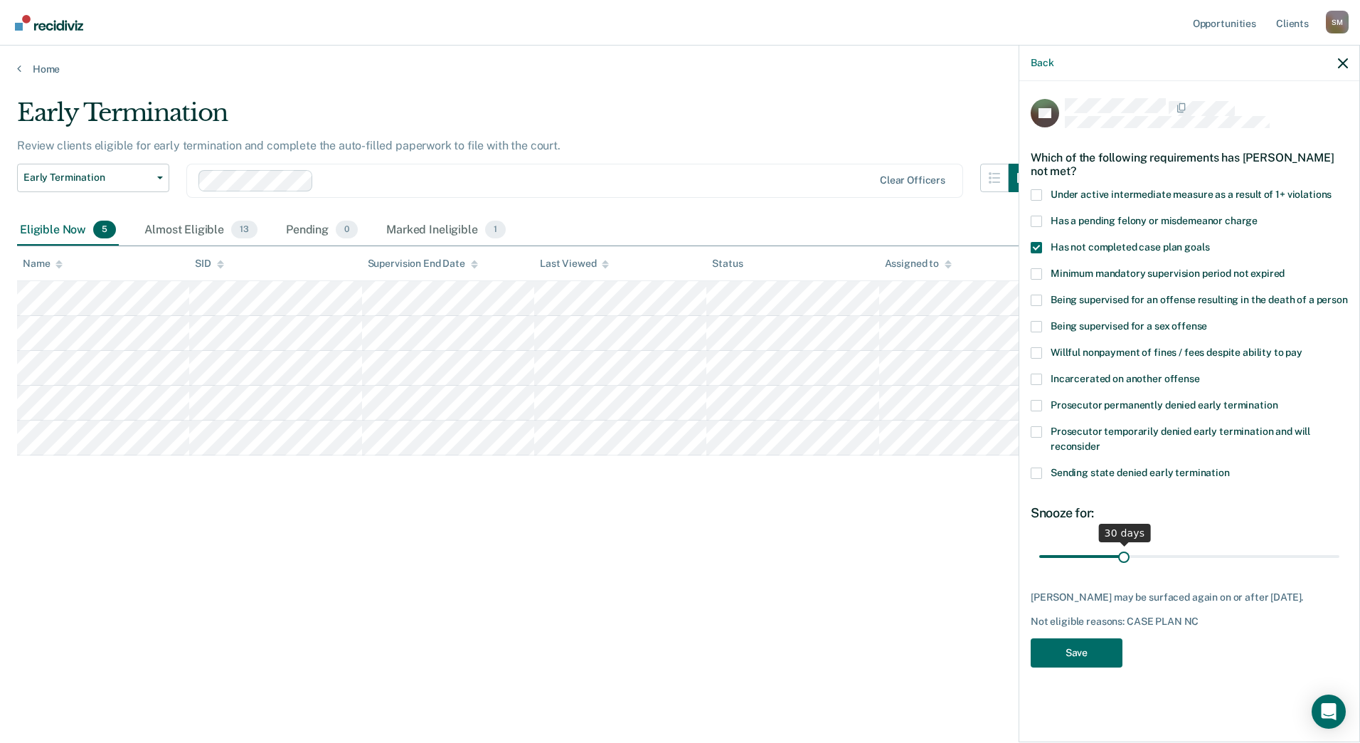 The image size is (1360, 743). I want to click on span: 1, so click(495, 230).